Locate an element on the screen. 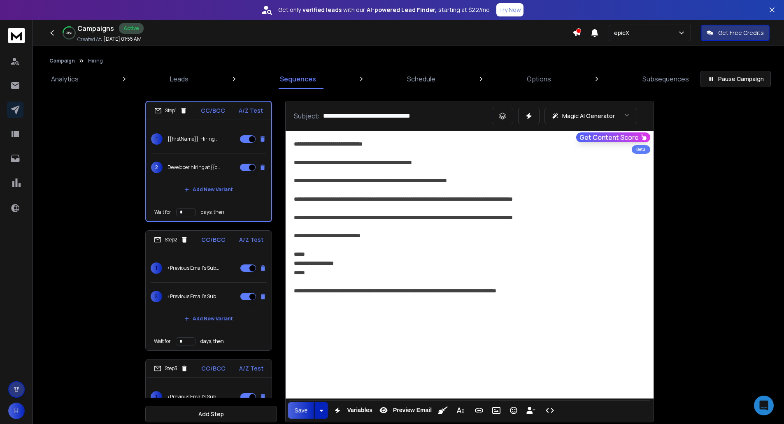 Image resolution: width=784 pixels, height=424 pixels. button: More Text is located at coordinates (460, 411).